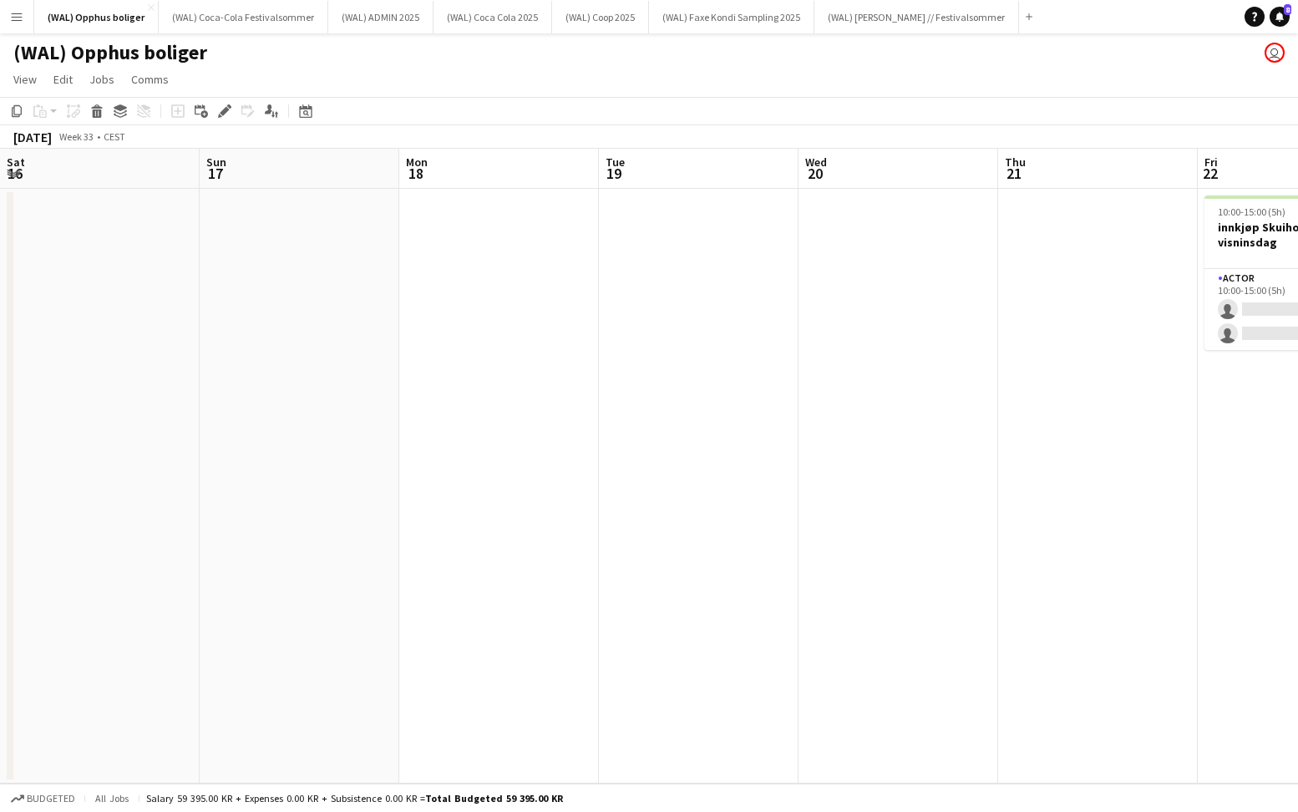 This screenshot has width=1298, height=812. I want to click on div: Salary 59 395.00 KR + Expenses 0.00 KR + Subsistence 0.00 KR =, so click(354, 798).